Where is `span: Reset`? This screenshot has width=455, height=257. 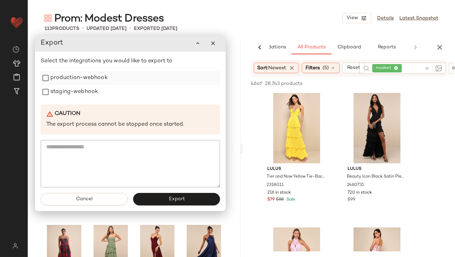
span: Reset is located at coordinates (354, 68).